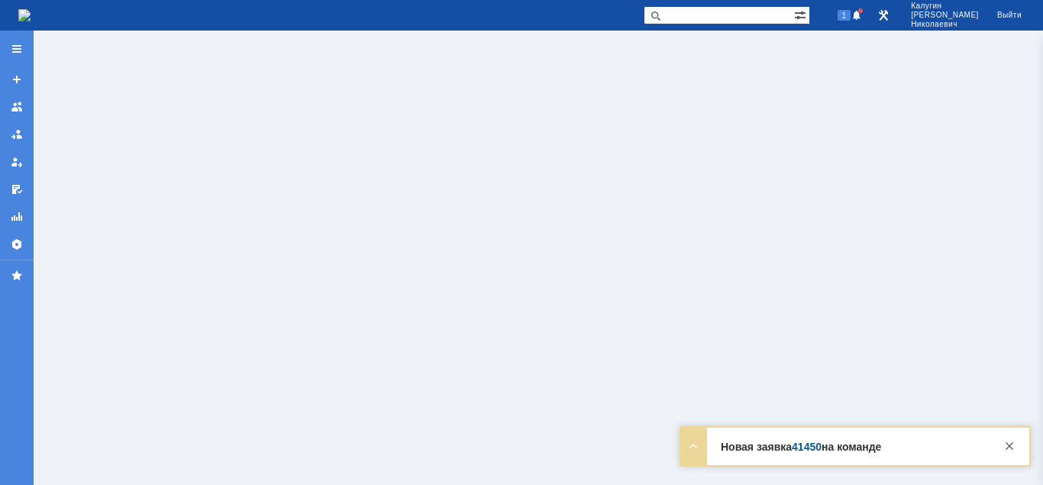 The image size is (1043, 485). What do you see at coordinates (17, 244) in the screenshot?
I see `a: Настройки` at bounding box center [17, 244].